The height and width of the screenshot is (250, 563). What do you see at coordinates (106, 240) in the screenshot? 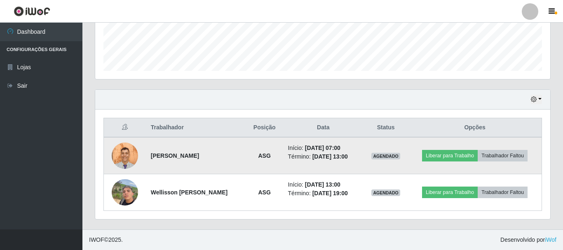
I see `span: © 2025 .` at bounding box center [106, 240].